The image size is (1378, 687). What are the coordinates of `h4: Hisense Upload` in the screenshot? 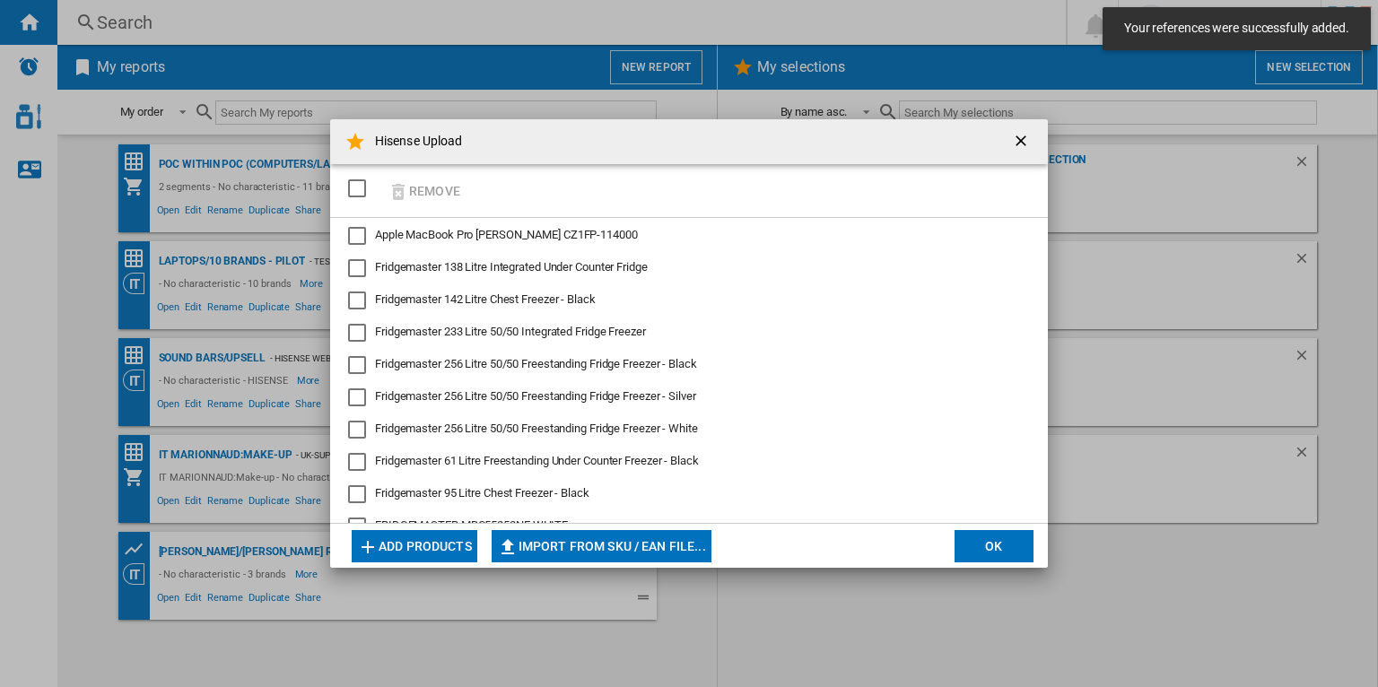 It's located at (414, 142).